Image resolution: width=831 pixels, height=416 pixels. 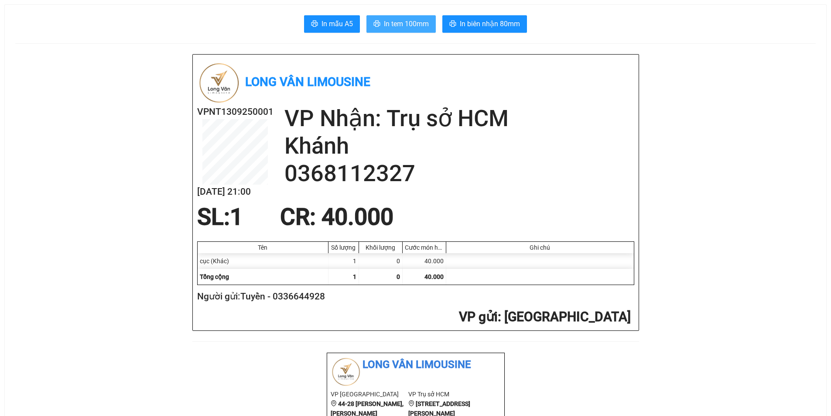 I want to click on button: printerIn tem 100mm, so click(x=401, y=24).